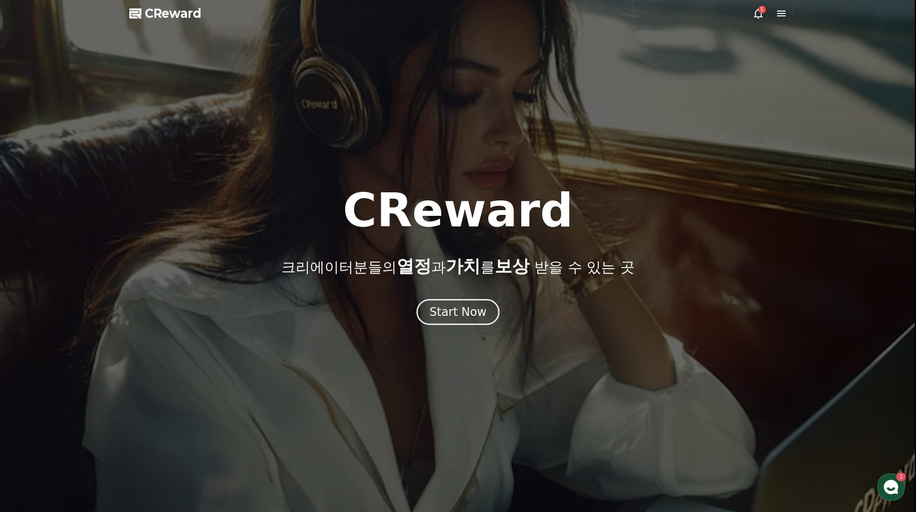 This screenshot has width=916, height=512. What do you see at coordinates (512, 266) in the screenshot?
I see `span: 보상` at bounding box center [512, 266].